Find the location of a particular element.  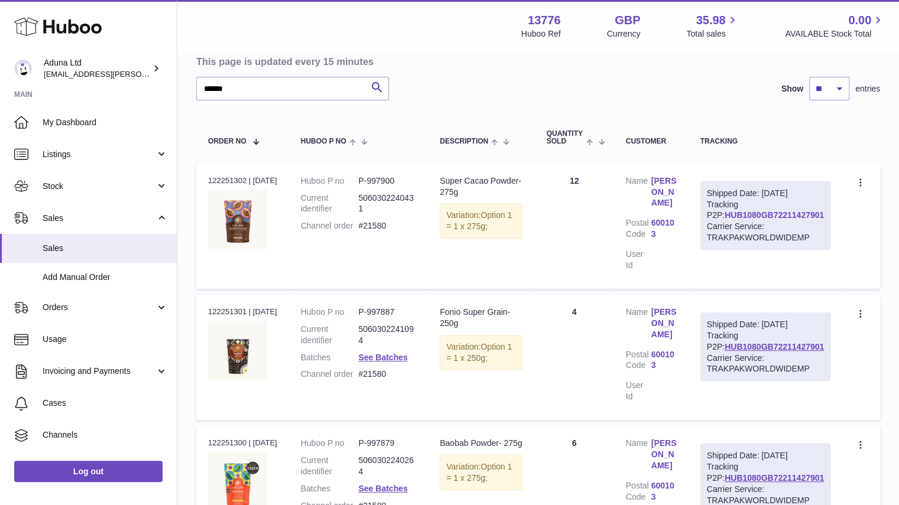

td: 4 is located at coordinates (574, 357).